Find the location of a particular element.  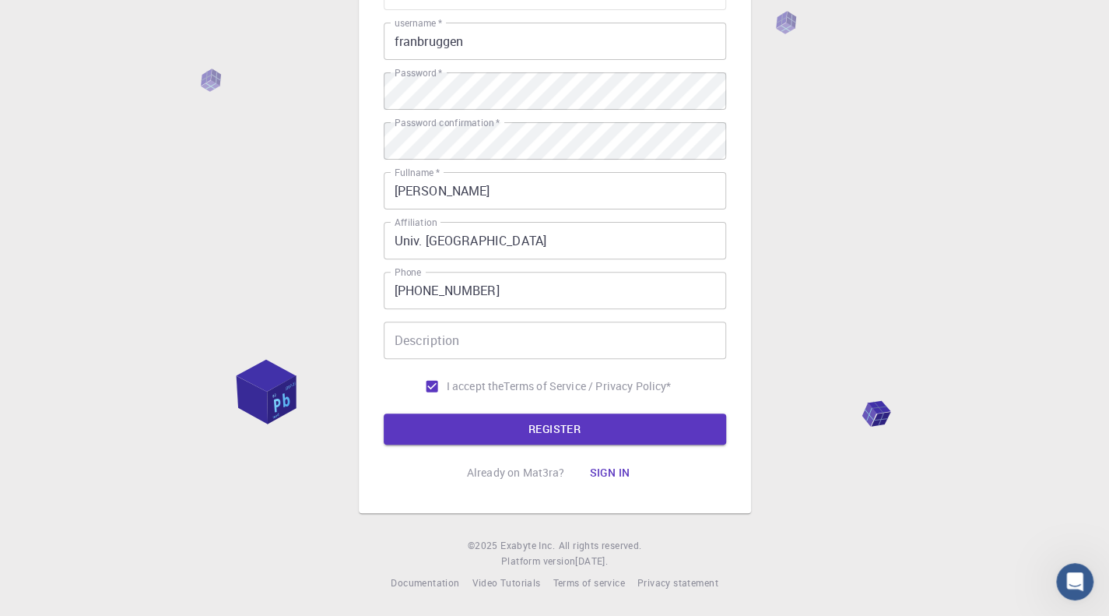

label: Phone is located at coordinates (408, 272).